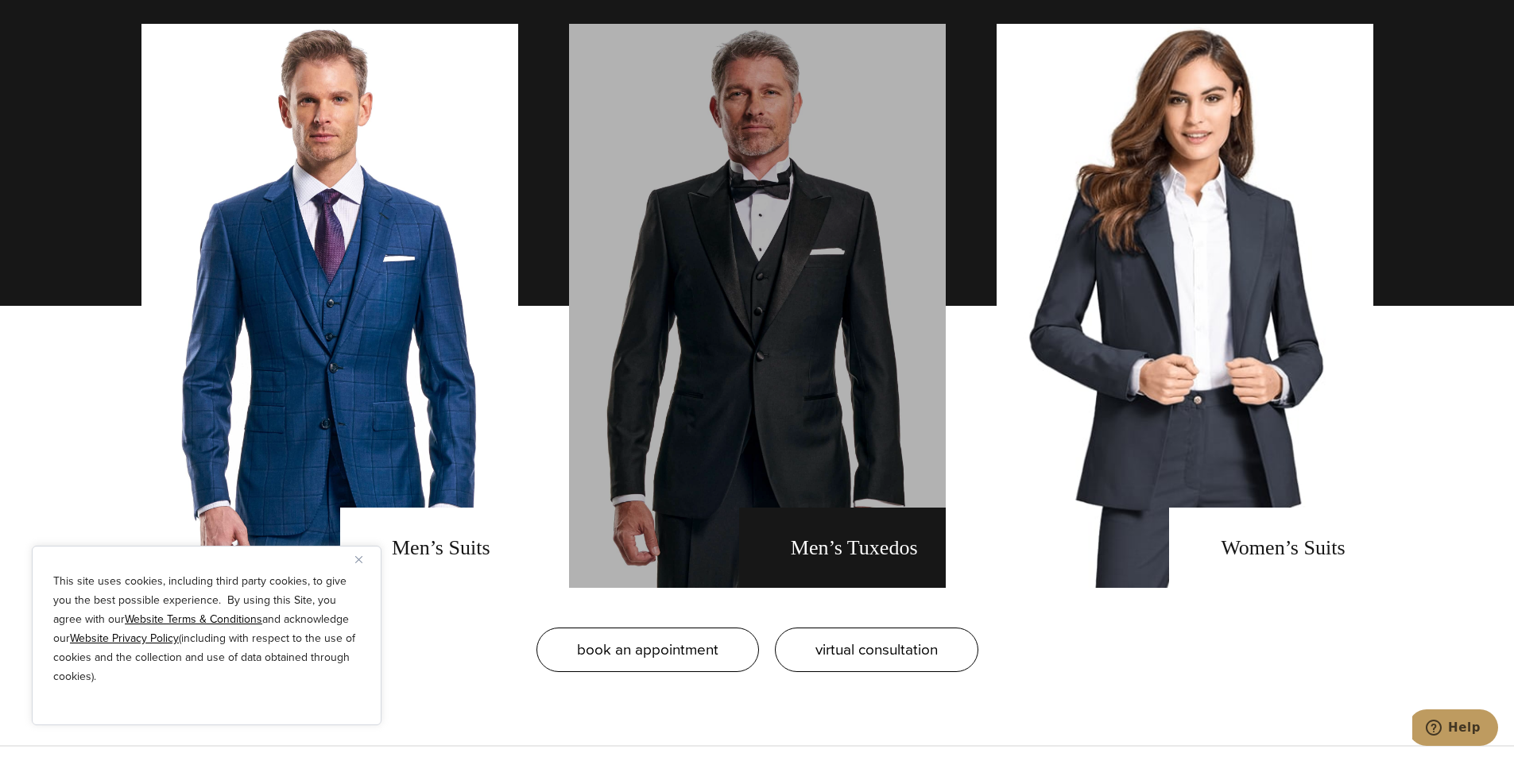 This screenshot has height=757, width=1514. I want to click on img: Close, so click(358, 560).